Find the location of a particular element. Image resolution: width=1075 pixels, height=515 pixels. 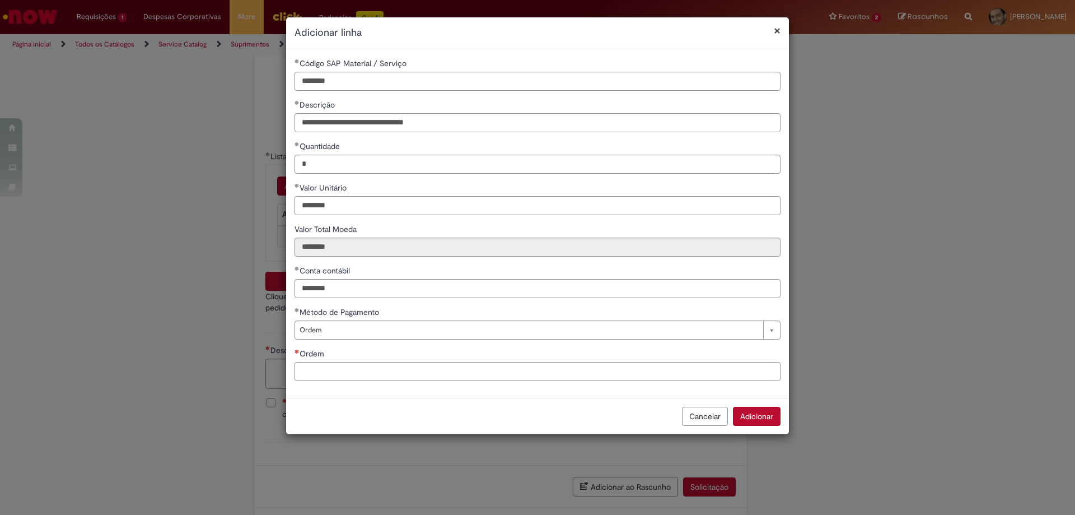

input: Quantidade is located at coordinates (538, 164).